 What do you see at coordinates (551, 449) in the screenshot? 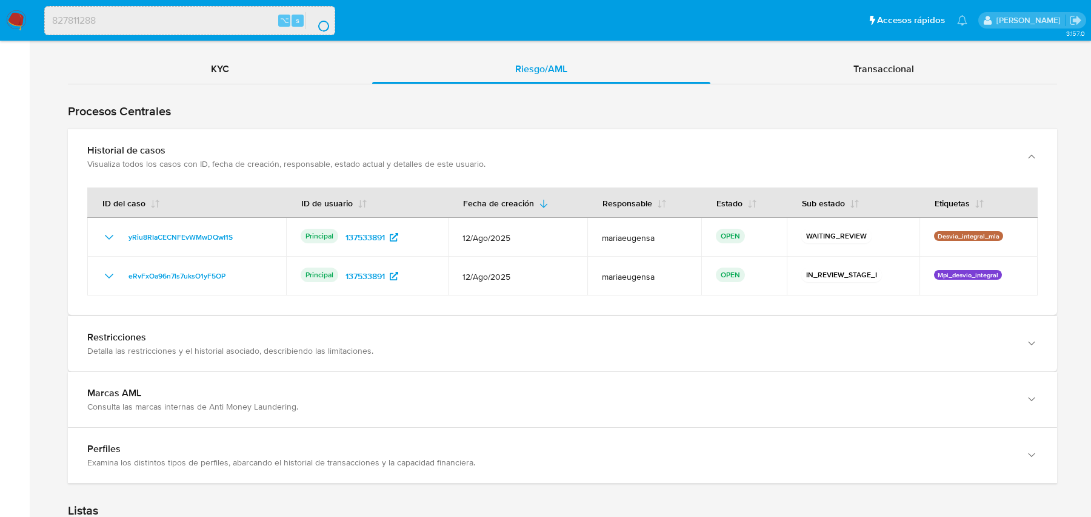
I see `div: Perfiles` at bounding box center [551, 449].